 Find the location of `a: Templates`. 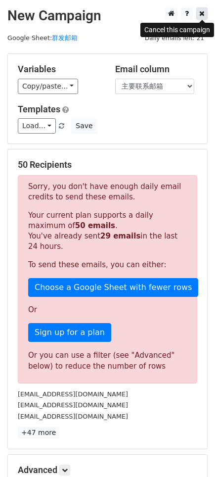

a: Templates is located at coordinates (39, 109).